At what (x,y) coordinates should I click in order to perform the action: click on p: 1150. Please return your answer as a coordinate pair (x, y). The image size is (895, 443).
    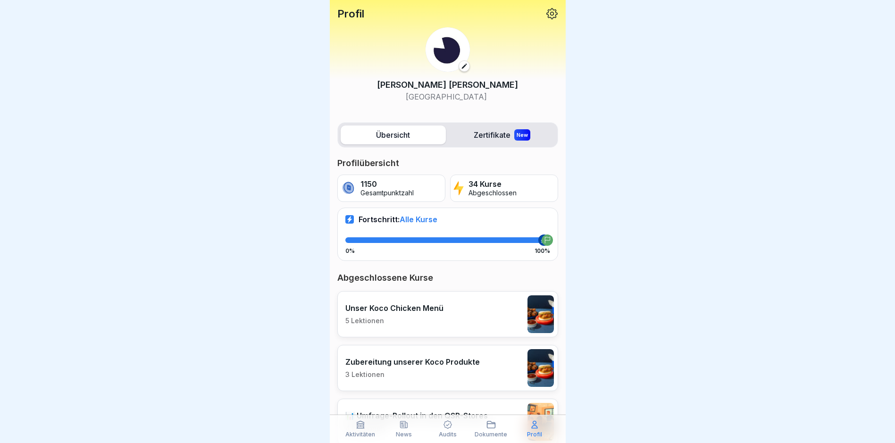
    Looking at the image, I should click on (387, 184).